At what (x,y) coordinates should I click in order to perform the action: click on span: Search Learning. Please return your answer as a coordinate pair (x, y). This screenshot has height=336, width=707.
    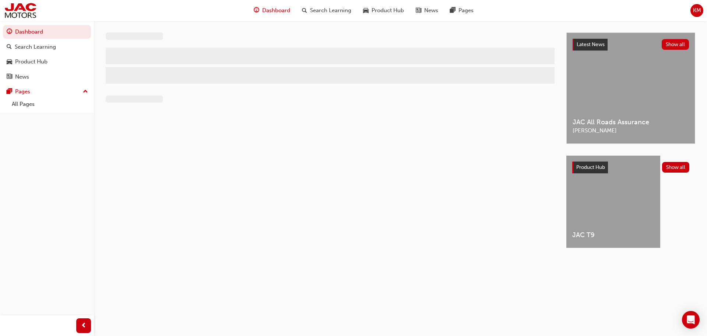
    Looking at the image, I should click on (331, 10).